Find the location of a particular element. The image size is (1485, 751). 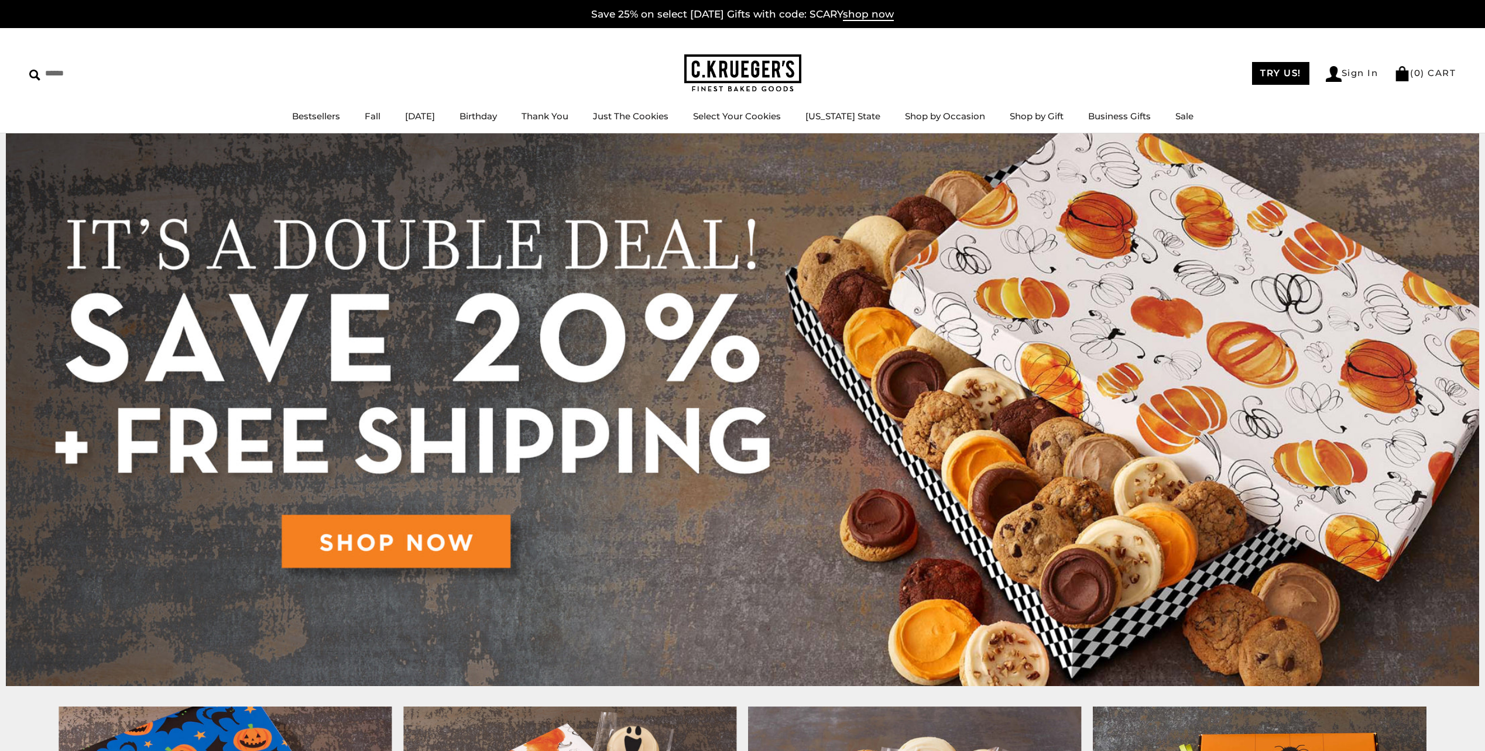

a: TRY US! is located at coordinates (1281, 73).